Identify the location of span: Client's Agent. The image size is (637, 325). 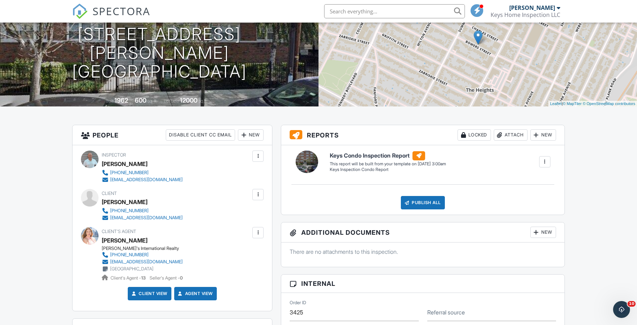
(119, 231).